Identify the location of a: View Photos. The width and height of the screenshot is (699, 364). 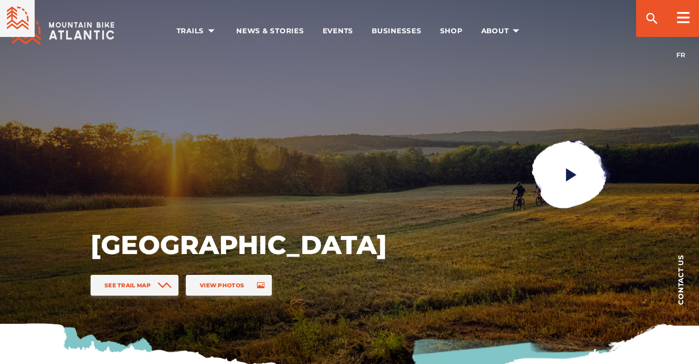
(229, 285).